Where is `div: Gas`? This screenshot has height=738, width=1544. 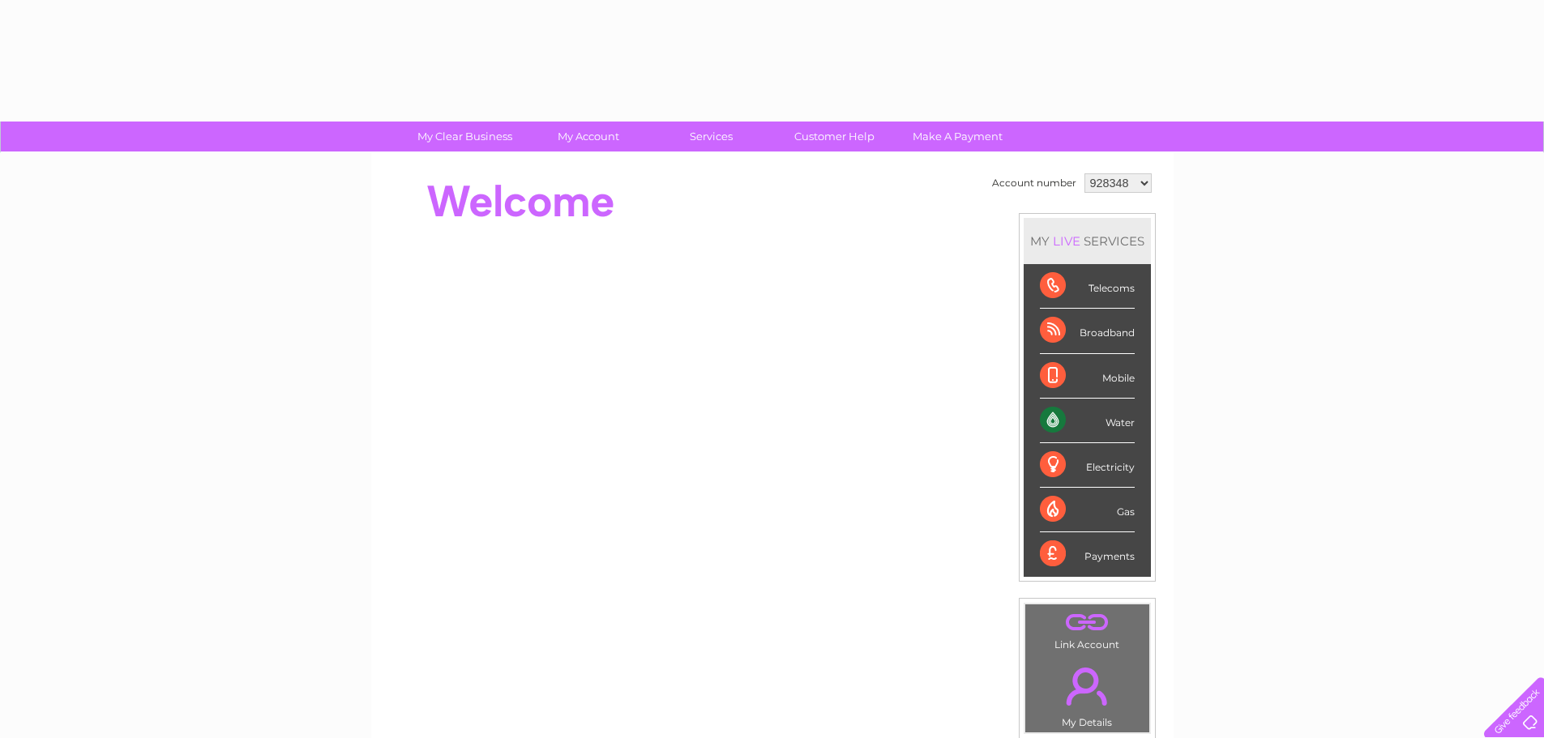 div: Gas is located at coordinates (1087, 510).